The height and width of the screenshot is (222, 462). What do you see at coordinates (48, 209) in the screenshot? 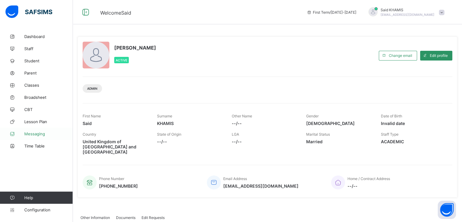
I see `span: Configuration` at bounding box center [48, 209].